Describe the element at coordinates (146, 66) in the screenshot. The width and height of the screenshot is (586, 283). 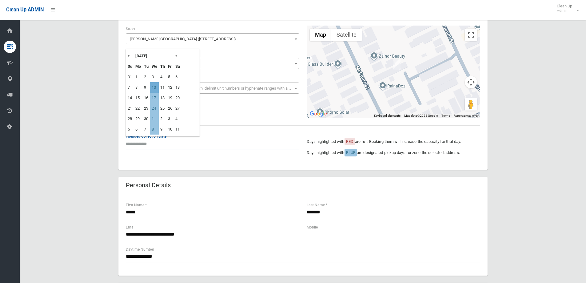
I see `th: Tu` at that location.